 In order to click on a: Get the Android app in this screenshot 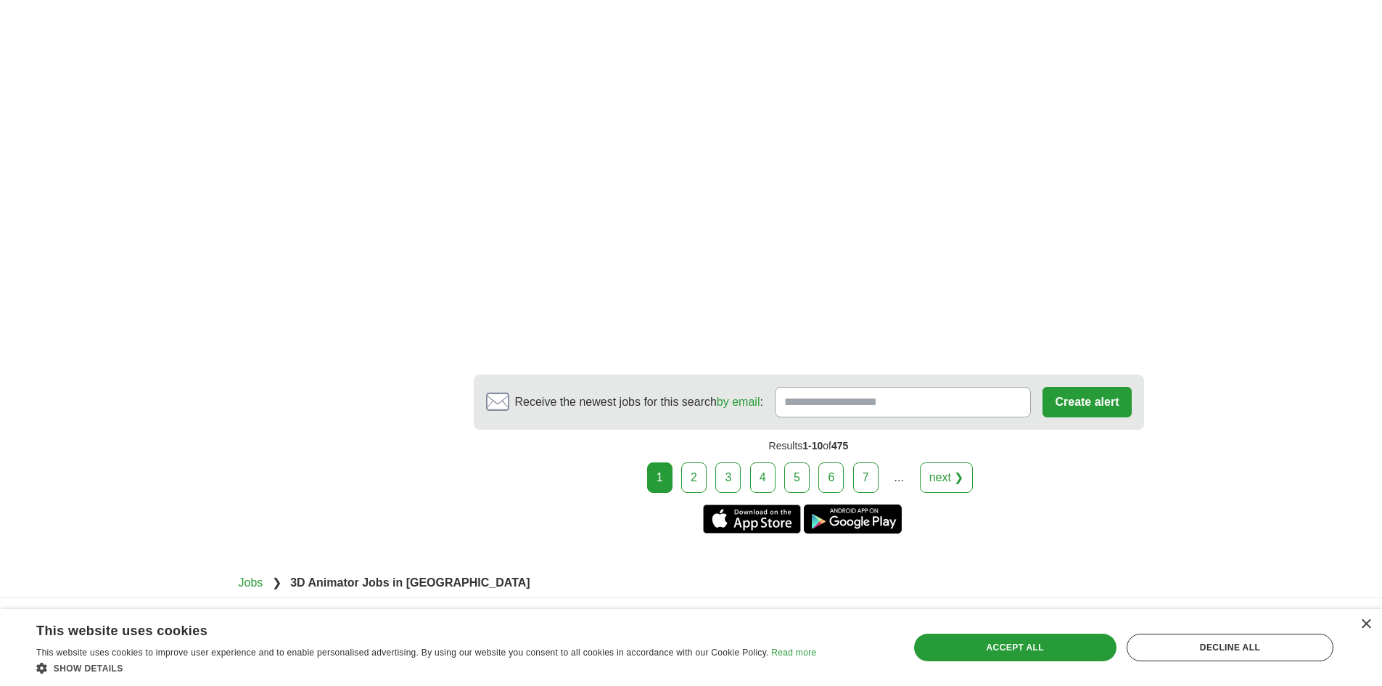, I will do `click(852, 519)`.